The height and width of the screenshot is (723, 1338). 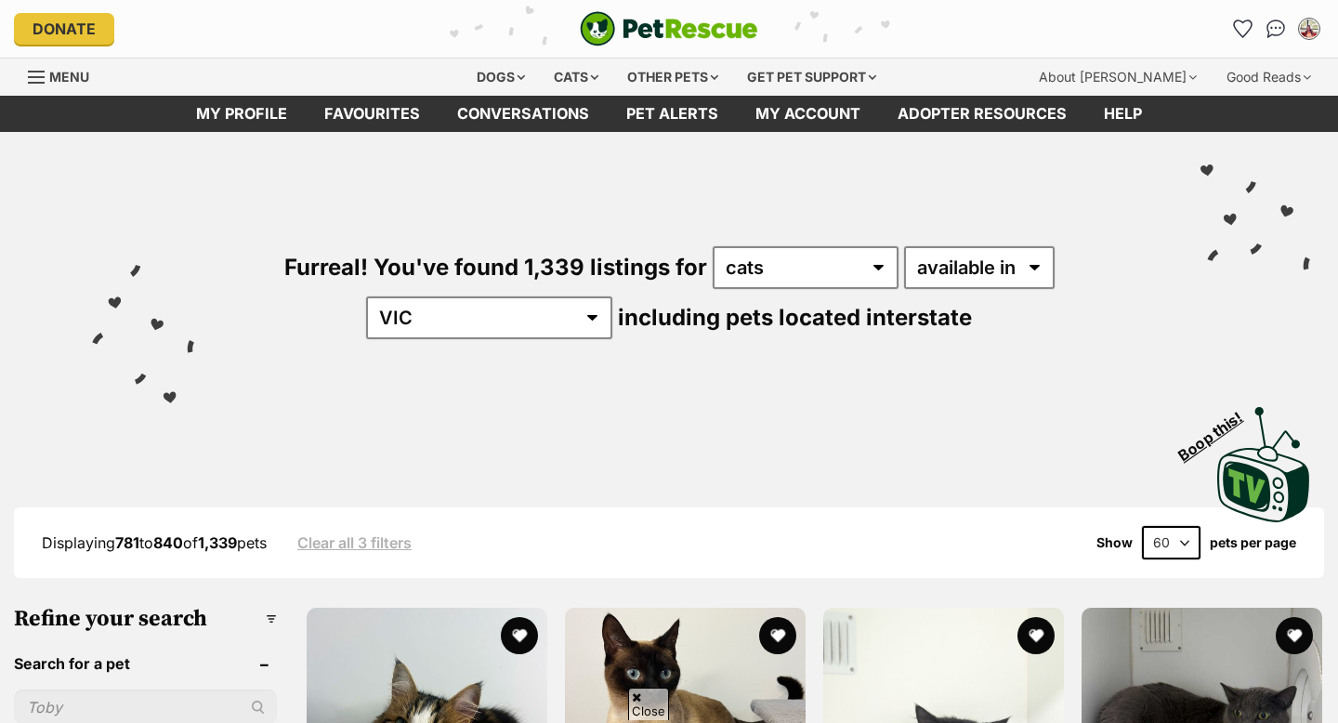 What do you see at coordinates (127, 543) in the screenshot?
I see `strong: 781` at bounding box center [127, 543].